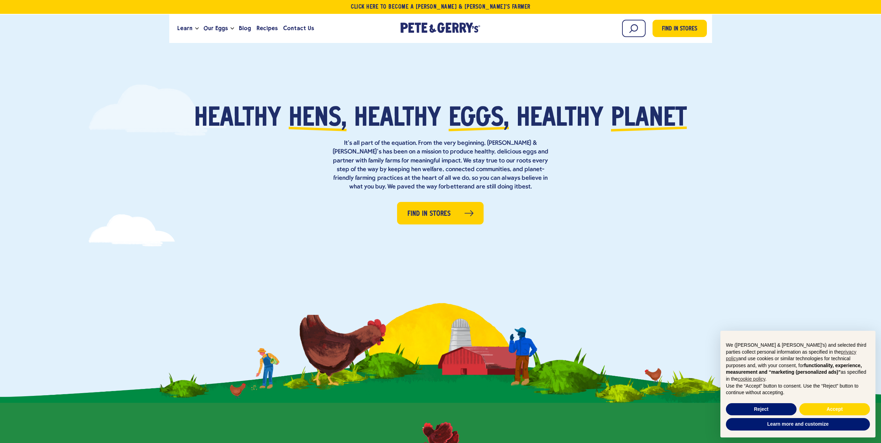 The height and width of the screenshot is (443, 881). I want to click on a: Blog, so click(245, 28).